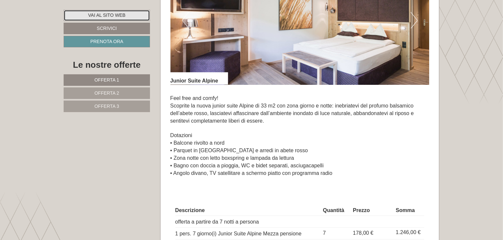 Image resolution: width=503 pixels, height=240 pixels. What do you see at coordinates (107, 28) in the screenshot?
I see `a: Scrivici` at bounding box center [107, 28].